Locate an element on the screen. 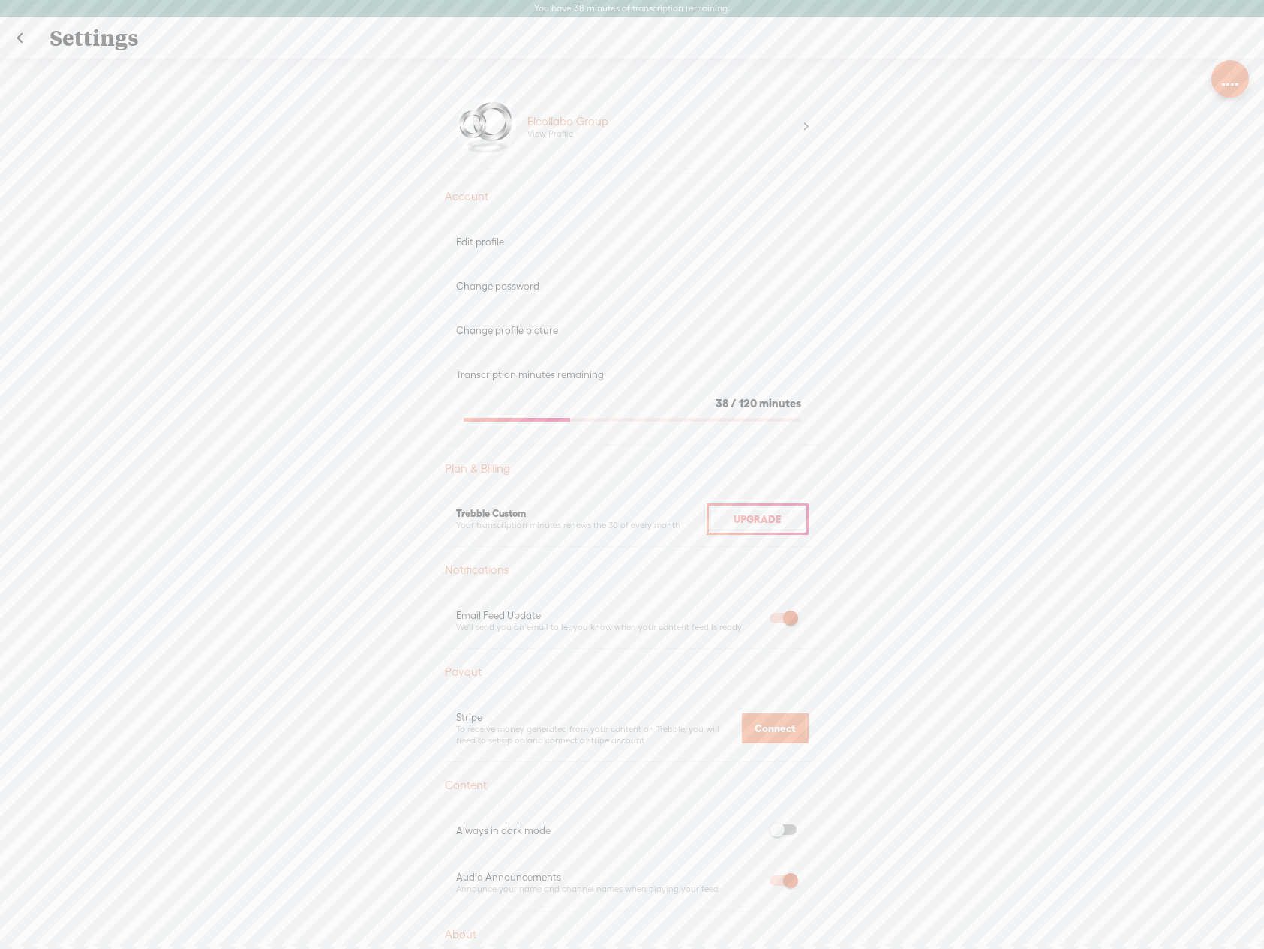 The image size is (1264, 949). span: Upgrade is located at coordinates (757, 519).